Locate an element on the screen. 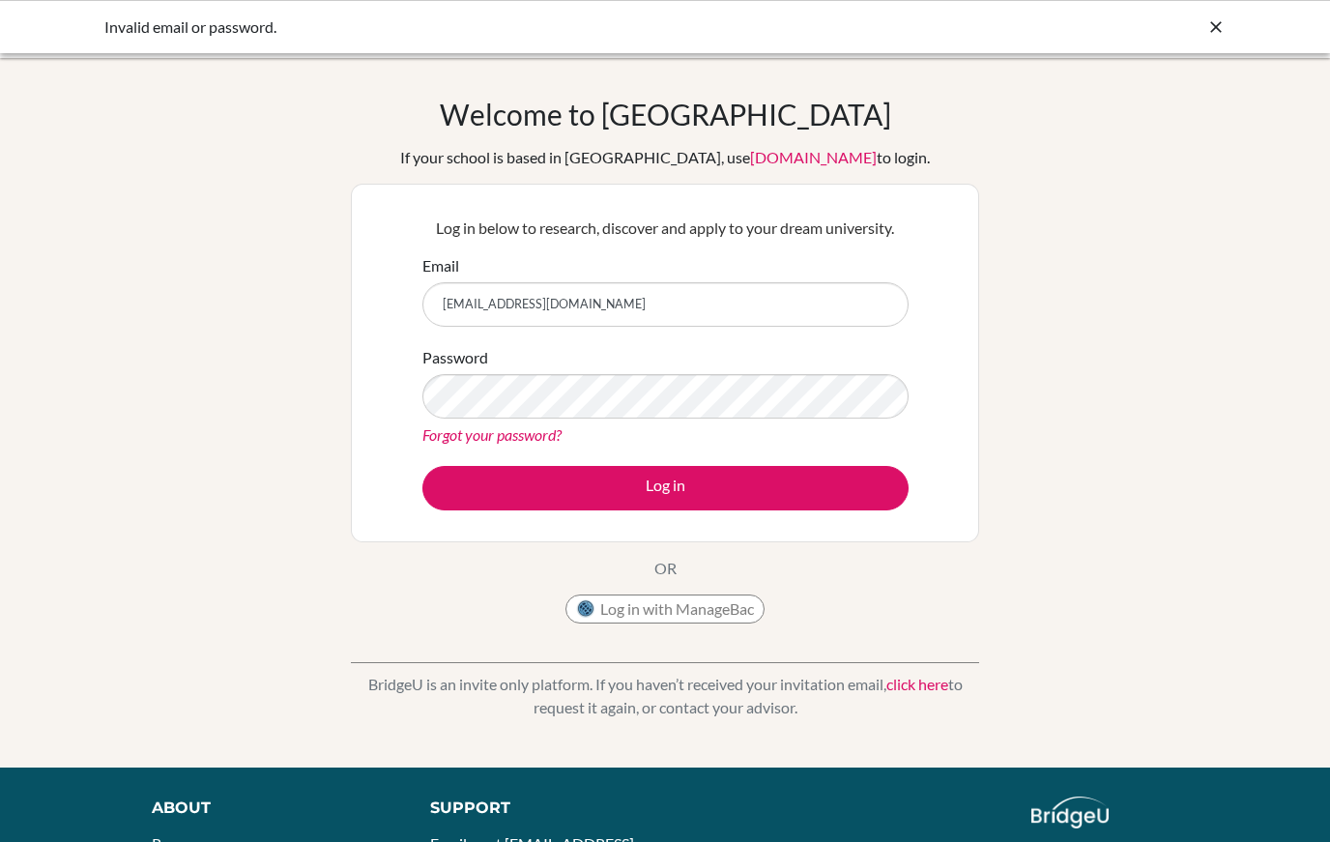 This screenshot has height=842, width=1330. p: Log in below to research, discover and apply to your dream university. is located at coordinates (665, 228).